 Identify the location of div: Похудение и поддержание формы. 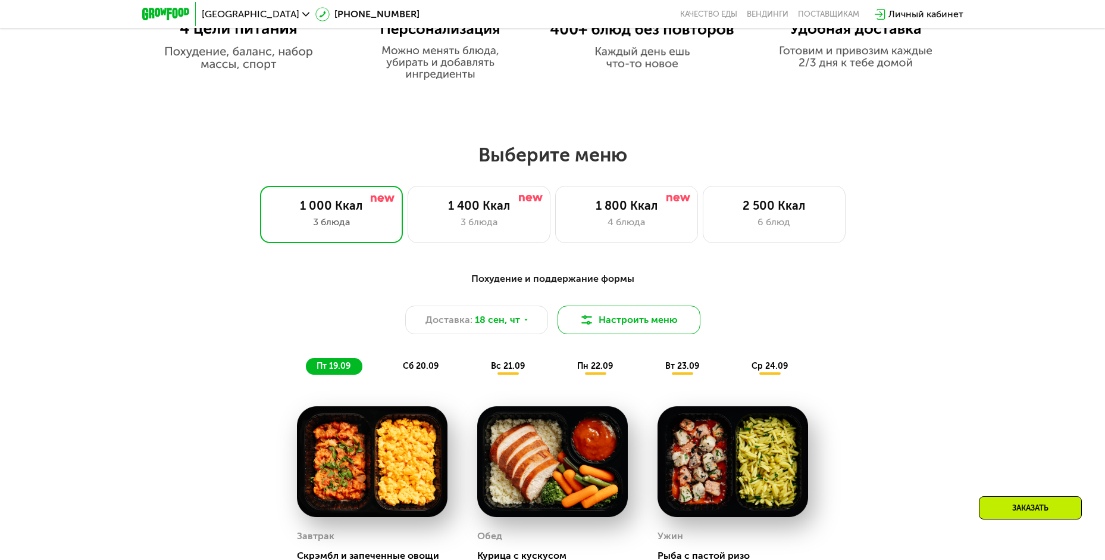
(553, 279).